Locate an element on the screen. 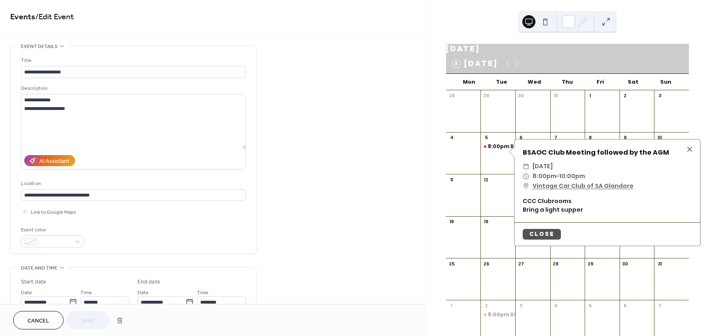 The width and height of the screenshot is (709, 336). span: Link to Google Maps is located at coordinates (53, 212).